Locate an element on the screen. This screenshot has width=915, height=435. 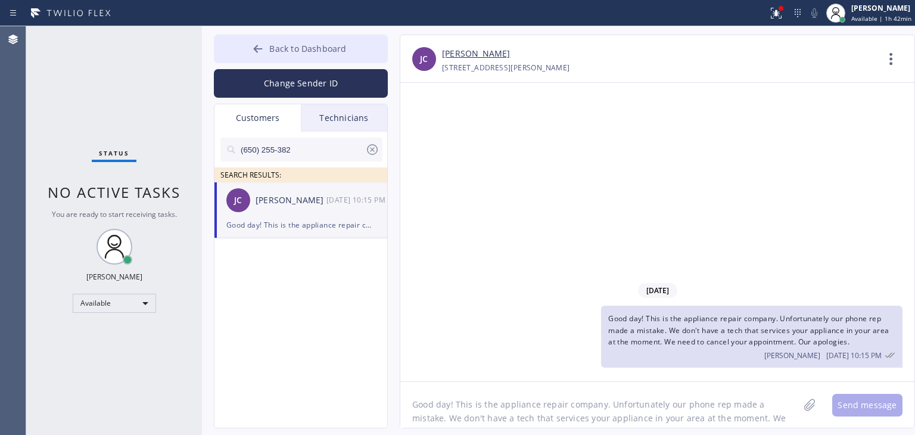
span: No active tasks is located at coordinates (114, 192).